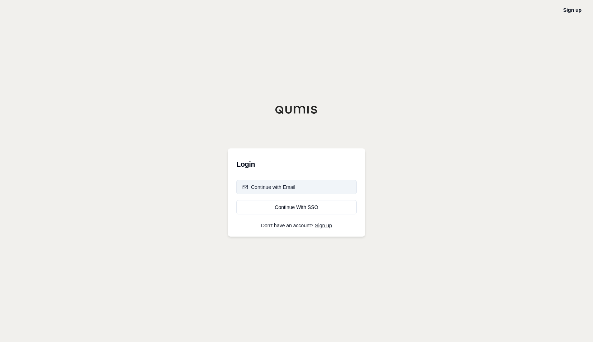 Image resolution: width=593 pixels, height=342 pixels. I want to click on button: Continue with Email, so click(296, 187).